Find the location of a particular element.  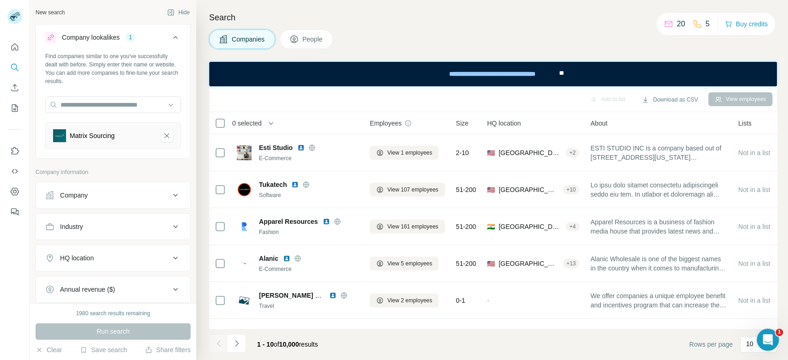

span: Rows per page is located at coordinates (711, 344).